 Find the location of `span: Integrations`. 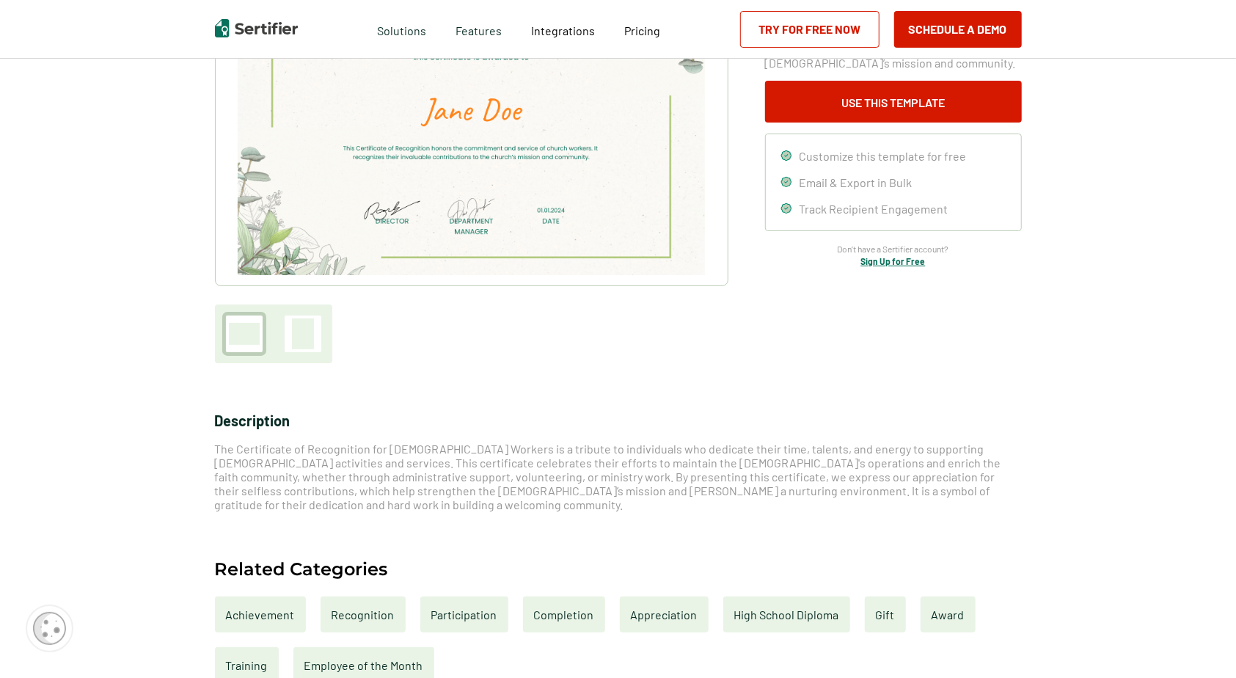

span: Integrations is located at coordinates (563, 30).